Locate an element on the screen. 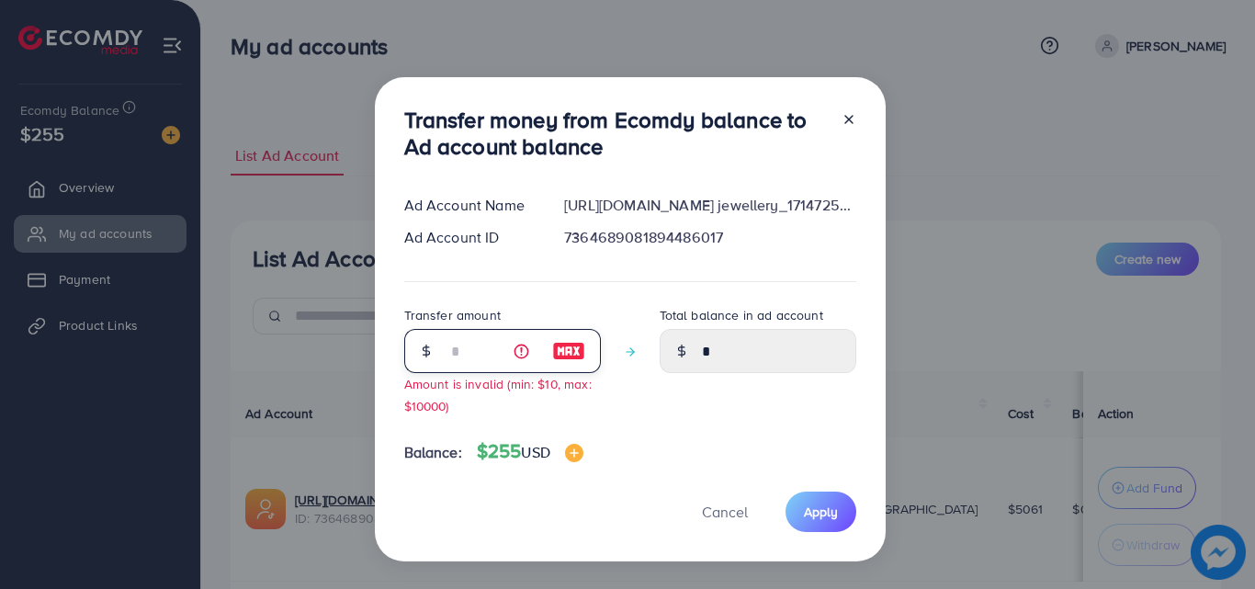 The width and height of the screenshot is (1255, 589). div: 7364689081894486017 is located at coordinates (709, 237).